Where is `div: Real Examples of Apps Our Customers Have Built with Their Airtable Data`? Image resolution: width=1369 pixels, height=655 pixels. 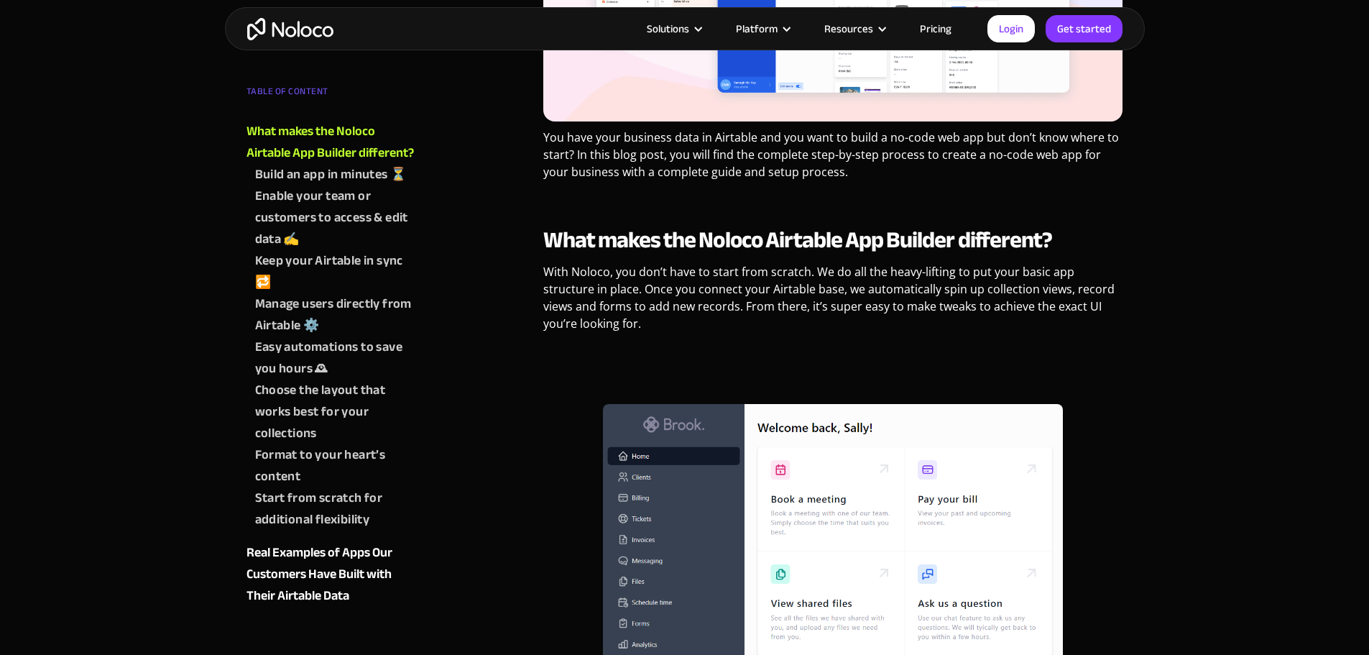
div: Real Examples of Apps Our Customers Have Built with Their Airtable Data is located at coordinates (333, 574).